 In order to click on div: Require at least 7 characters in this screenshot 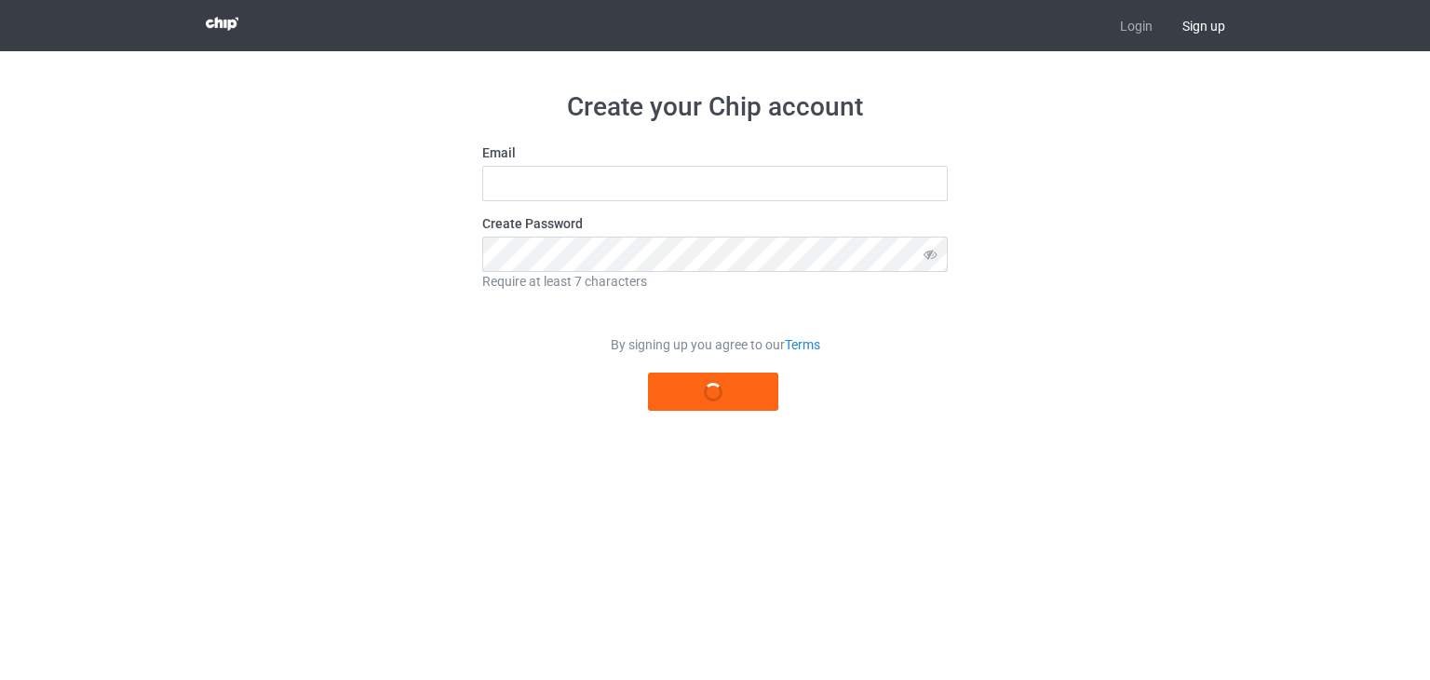, I will do `click(715, 281)`.